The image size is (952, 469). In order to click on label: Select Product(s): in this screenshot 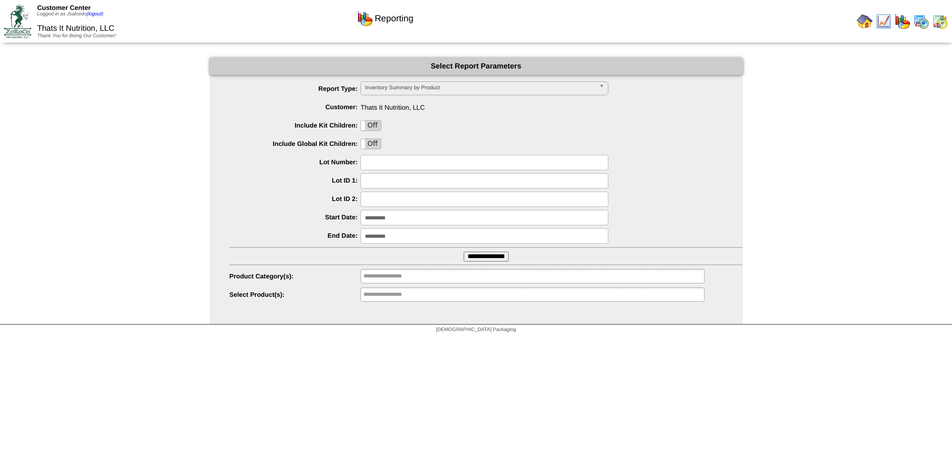, I will do `click(295, 294)`.